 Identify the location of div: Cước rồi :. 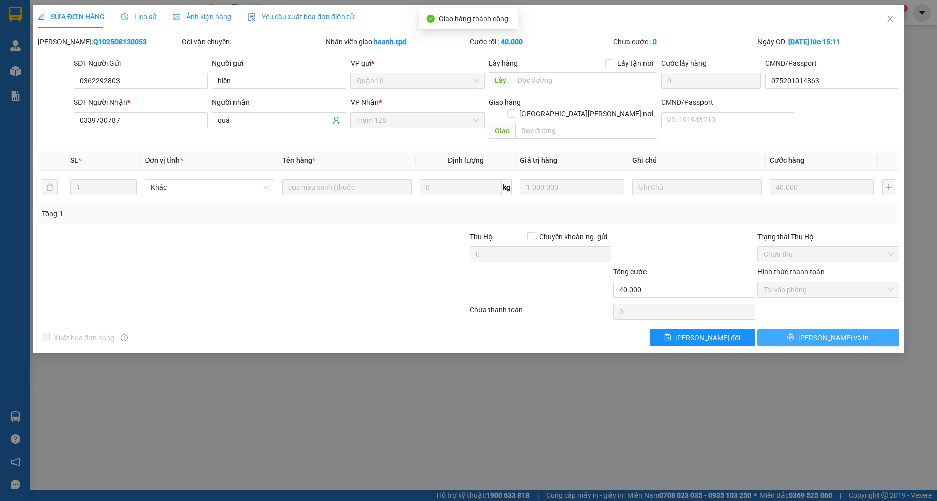
(540, 42).